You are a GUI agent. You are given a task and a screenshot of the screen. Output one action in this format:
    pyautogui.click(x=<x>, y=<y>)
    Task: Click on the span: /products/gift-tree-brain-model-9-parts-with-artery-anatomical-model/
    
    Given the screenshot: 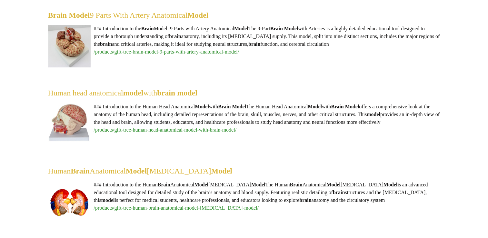 What is the action you would take?
    pyautogui.click(x=166, y=52)
    